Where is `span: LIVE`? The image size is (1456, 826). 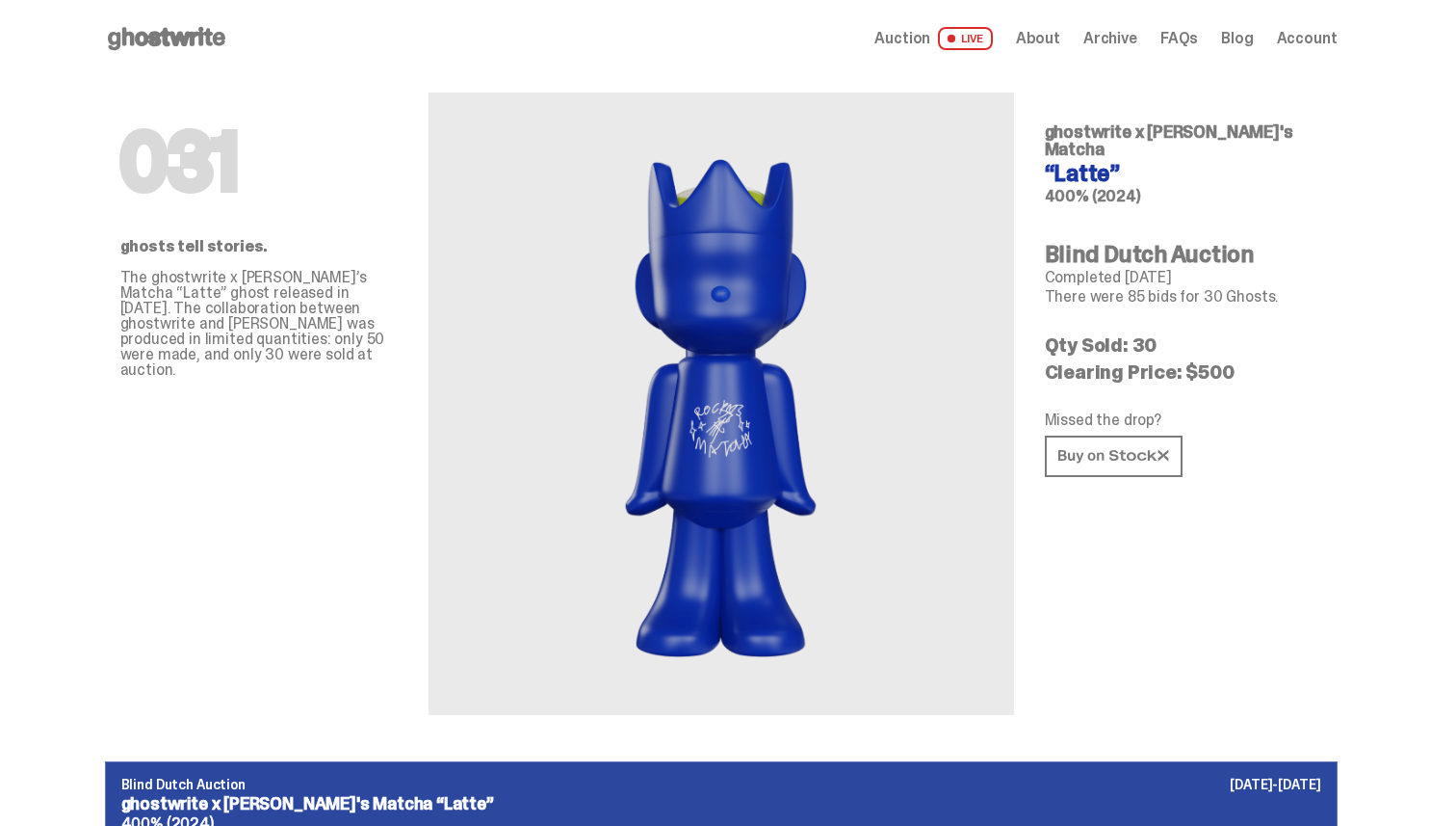 span: LIVE is located at coordinates (965, 39).